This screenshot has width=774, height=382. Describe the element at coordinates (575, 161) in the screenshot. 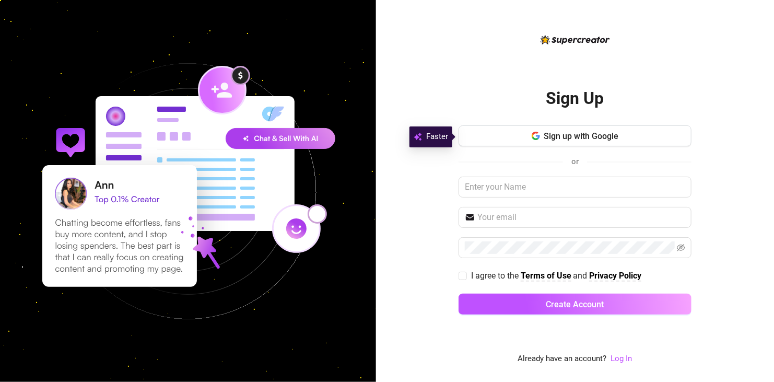

I see `span: or` at that location.